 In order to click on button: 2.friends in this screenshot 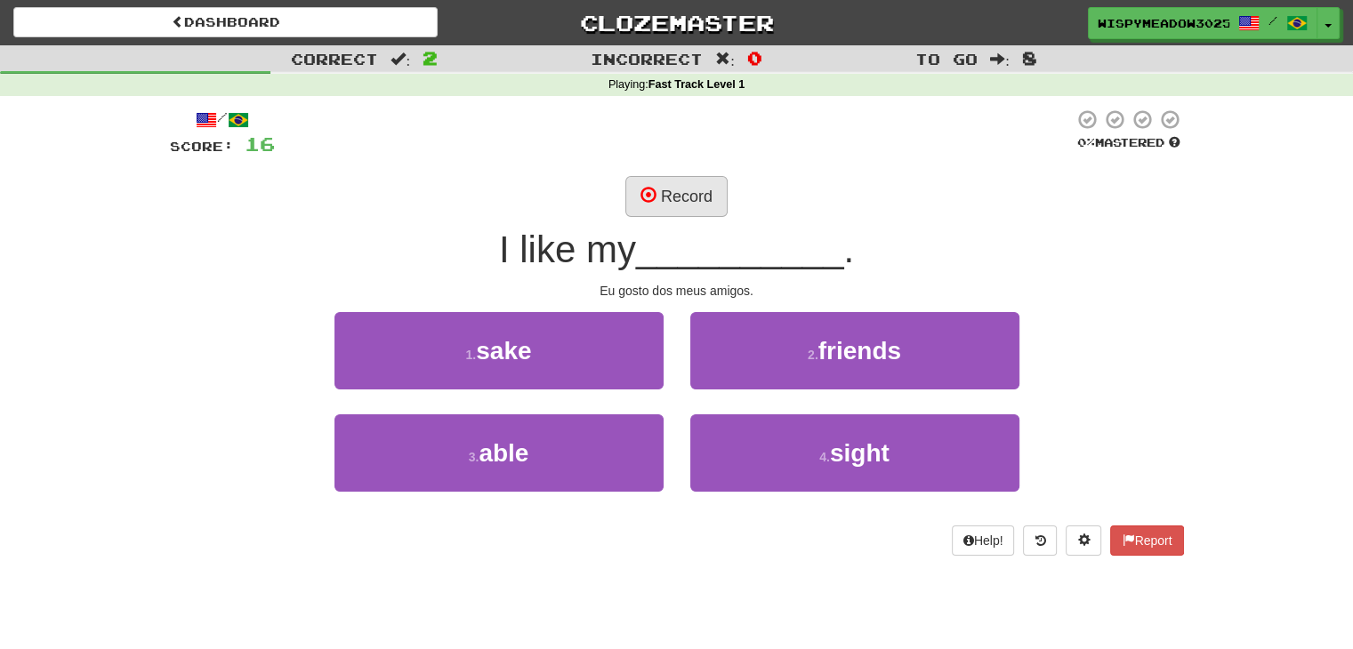, I will do `click(855, 350)`.